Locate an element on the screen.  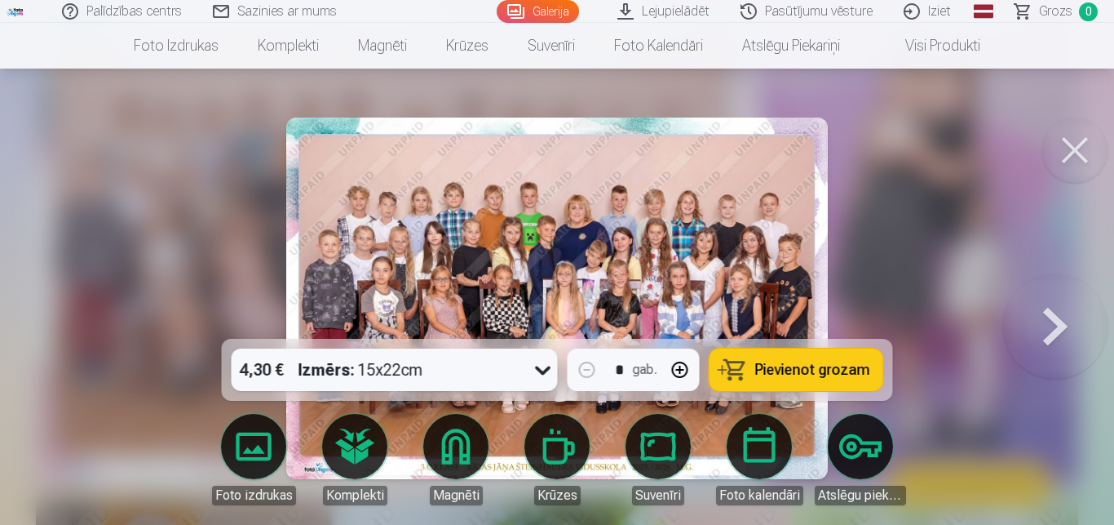
strong: Izmērs : is located at coordinates (326, 370).